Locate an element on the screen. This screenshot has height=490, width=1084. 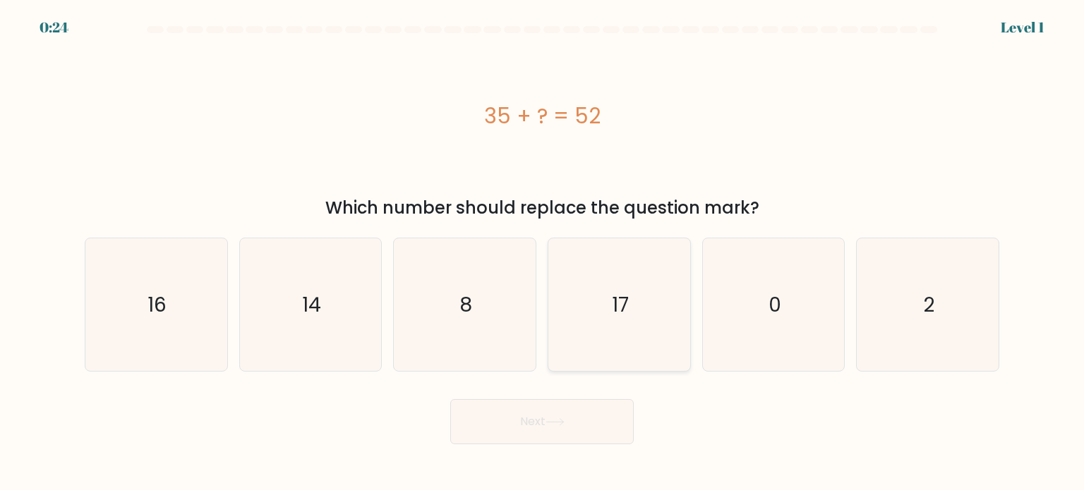
text: 17 is located at coordinates (620, 304).